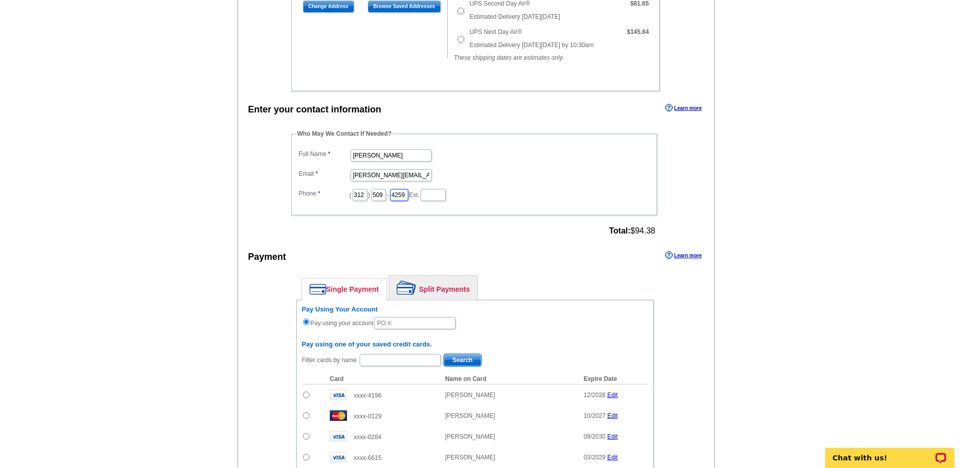 This screenshot has height=468, width=961. I want to click on strong: $145.64, so click(638, 32).